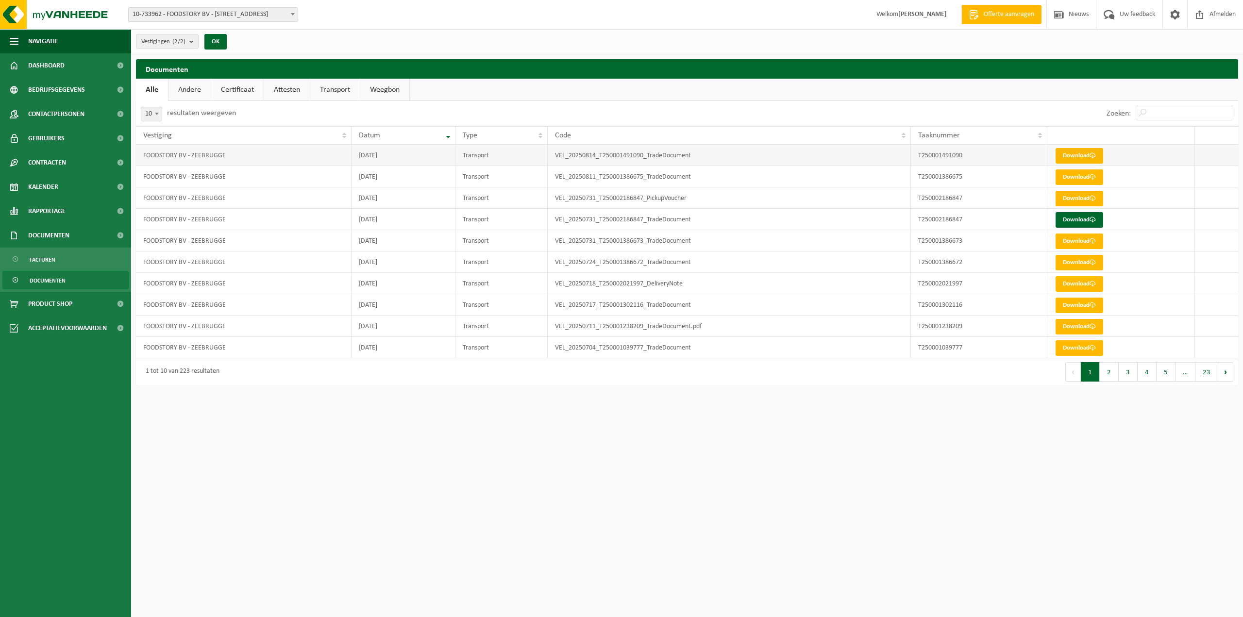  What do you see at coordinates (939, 136) in the screenshot?
I see `span: Taaknummer` at bounding box center [939, 136].